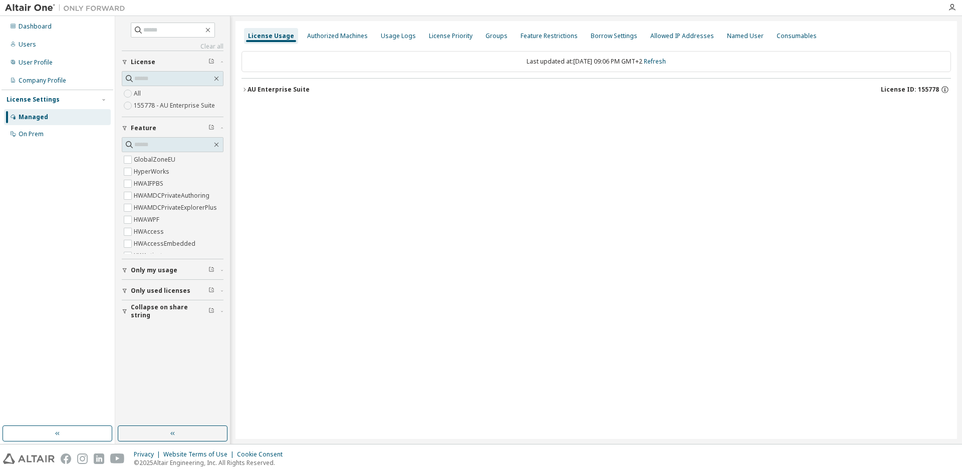 This screenshot has height=473, width=962. What do you see at coordinates (614, 36) in the screenshot?
I see `div: Borrow Settings` at bounding box center [614, 36].